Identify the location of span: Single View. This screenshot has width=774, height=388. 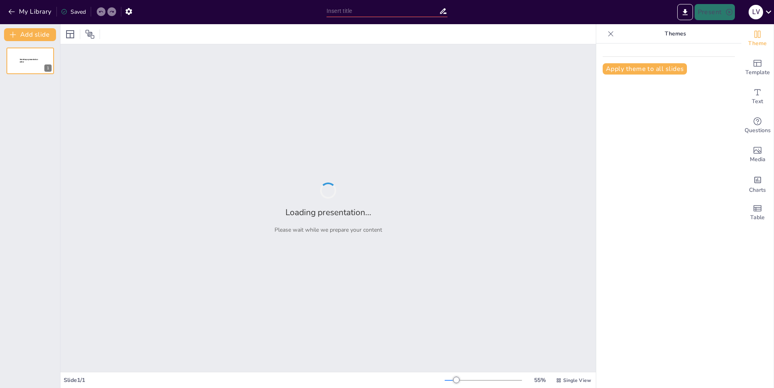
(577, 381).